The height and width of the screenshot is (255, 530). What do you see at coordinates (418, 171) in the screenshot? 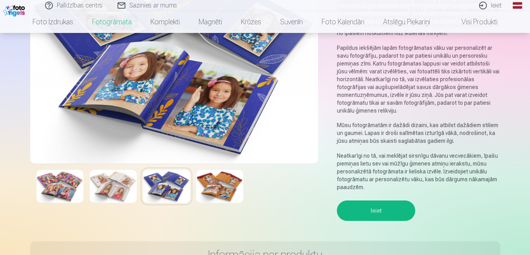
I see `p: Neatkarīgi no tā, vai meklējat sirsnīgu dāvanu vecvecākiem, īpašu piemiņas lietu sev vai mūžīgu ģ...` at bounding box center [418, 171].